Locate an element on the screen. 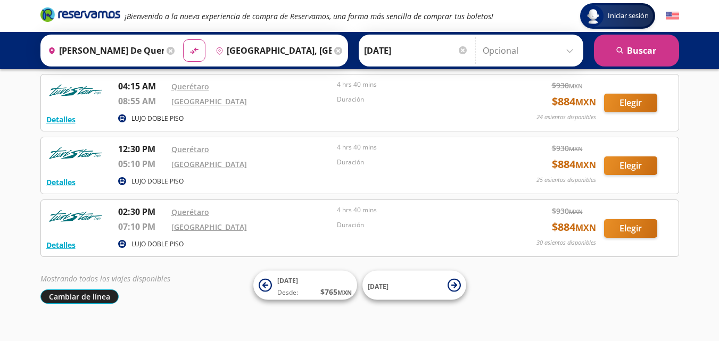 Image resolution: width=719 pixels, height=341 pixels. button: Buscar is located at coordinates (637, 51).